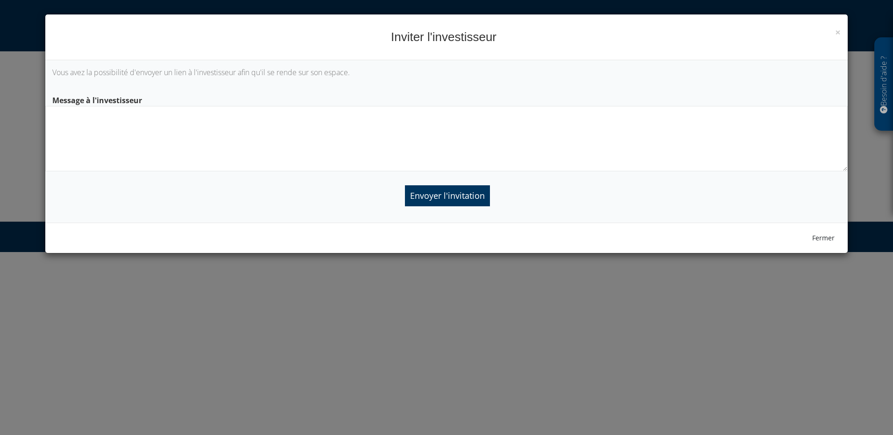 The height and width of the screenshot is (435, 893). Describe the element at coordinates (884, 85) in the screenshot. I see `p: Besoin d'aide ?` at that location.